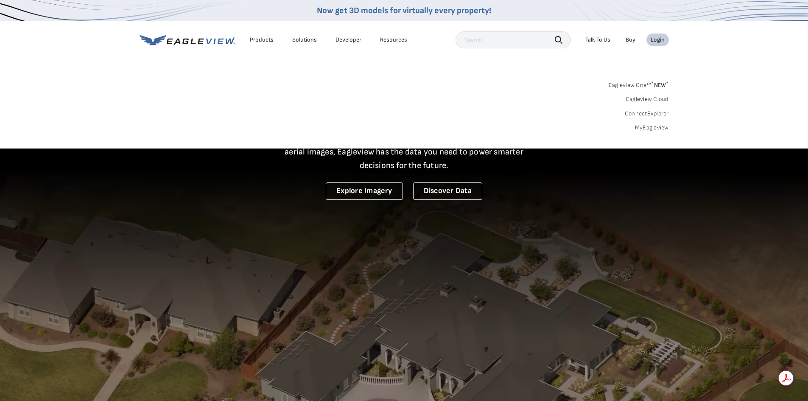 This screenshot has width=808, height=401. Describe the element at coordinates (262, 40) in the screenshot. I see `div: Products` at that location.